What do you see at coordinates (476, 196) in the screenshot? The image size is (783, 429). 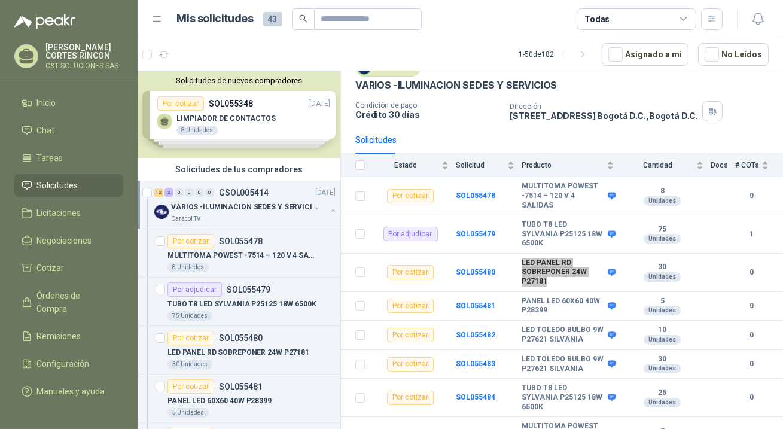 I see `a: SOL055478` at bounding box center [476, 196].